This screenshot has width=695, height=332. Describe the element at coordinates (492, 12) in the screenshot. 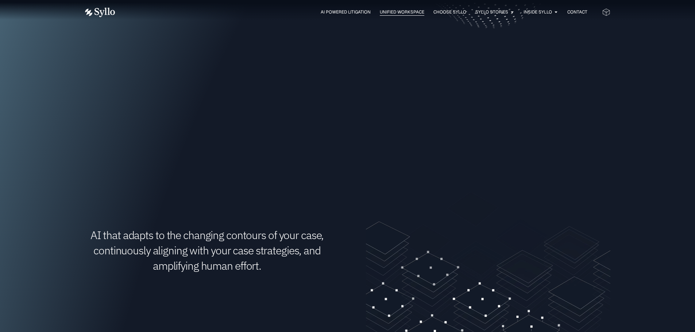

I see `a: Syllo Stories` at that location.